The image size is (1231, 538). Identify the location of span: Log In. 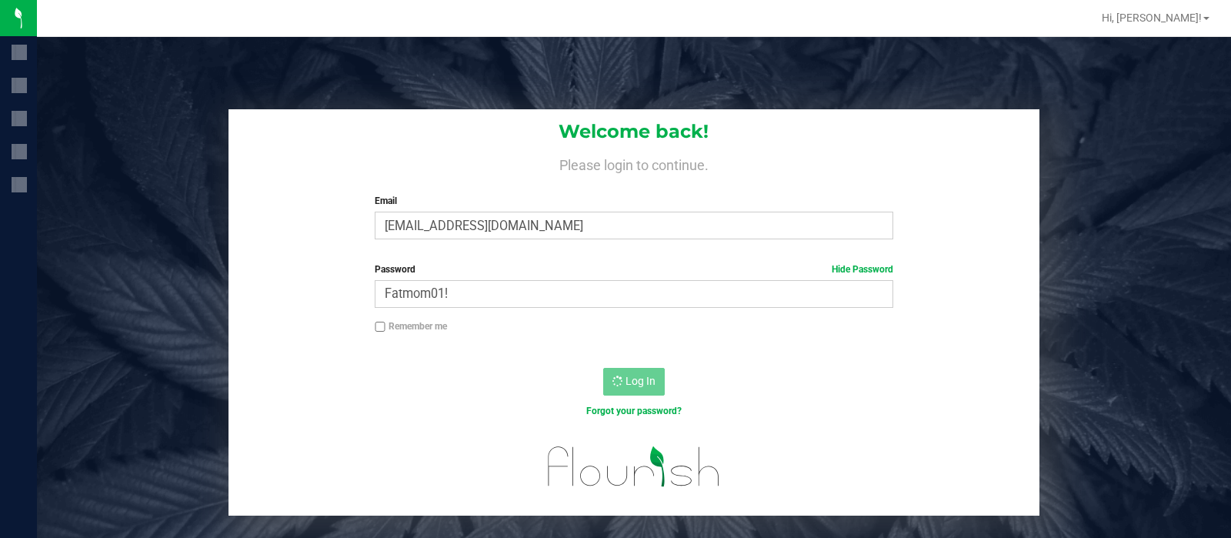
(640, 381).